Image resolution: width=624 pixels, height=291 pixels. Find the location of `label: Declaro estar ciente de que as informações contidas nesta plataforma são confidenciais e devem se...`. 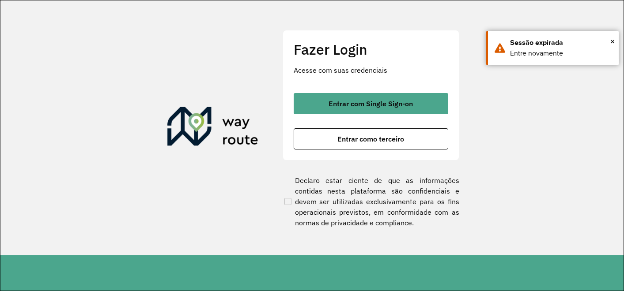

label: Declaro estar ciente de que as informações contidas nesta plataforma são confidenciais e devem se... is located at coordinates (371, 202).